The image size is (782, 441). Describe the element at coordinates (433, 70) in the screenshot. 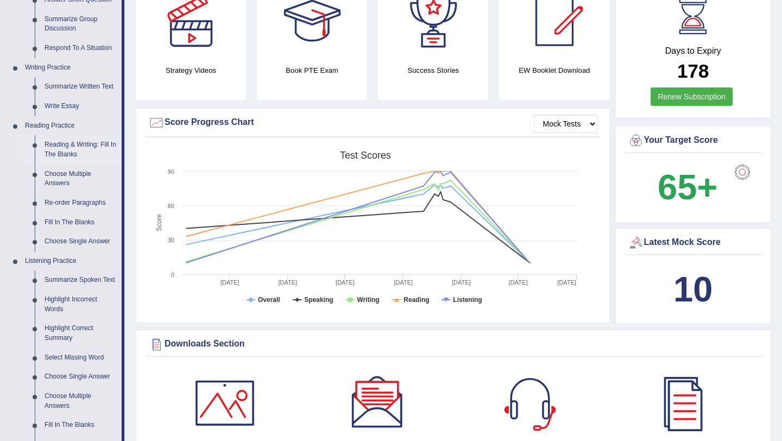

I see `h4: Success Stories` at that location.